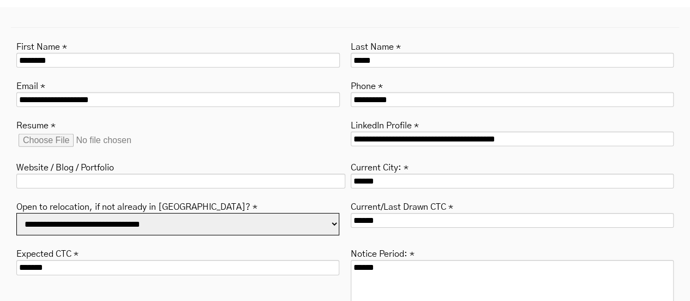 The image size is (690, 301). Describe the element at coordinates (402, 206) in the screenshot. I see `label: Current/Last Drawn CTC *` at that location.